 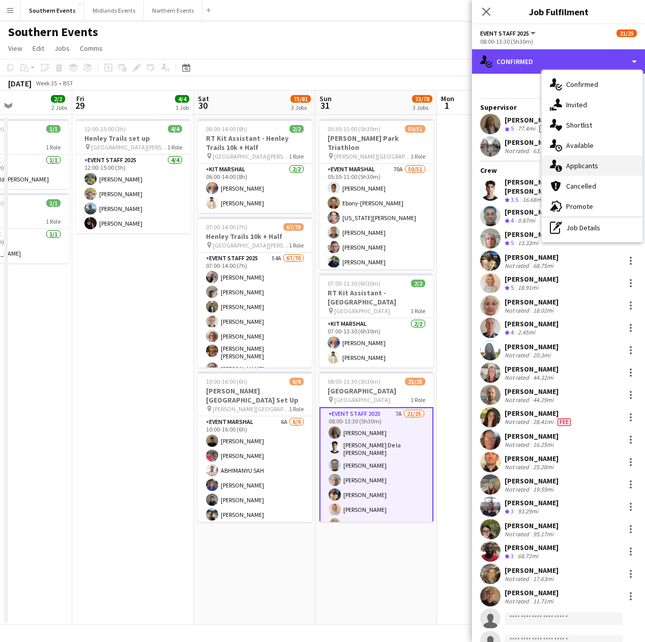 What do you see at coordinates (182, 107) in the screenshot?
I see `div: 1 Job` at bounding box center [182, 107].